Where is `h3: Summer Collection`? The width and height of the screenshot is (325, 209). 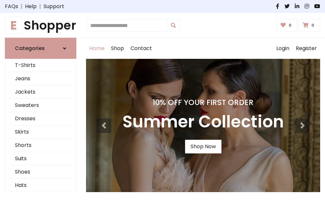 h3: Summer Collection is located at coordinates (203, 122).